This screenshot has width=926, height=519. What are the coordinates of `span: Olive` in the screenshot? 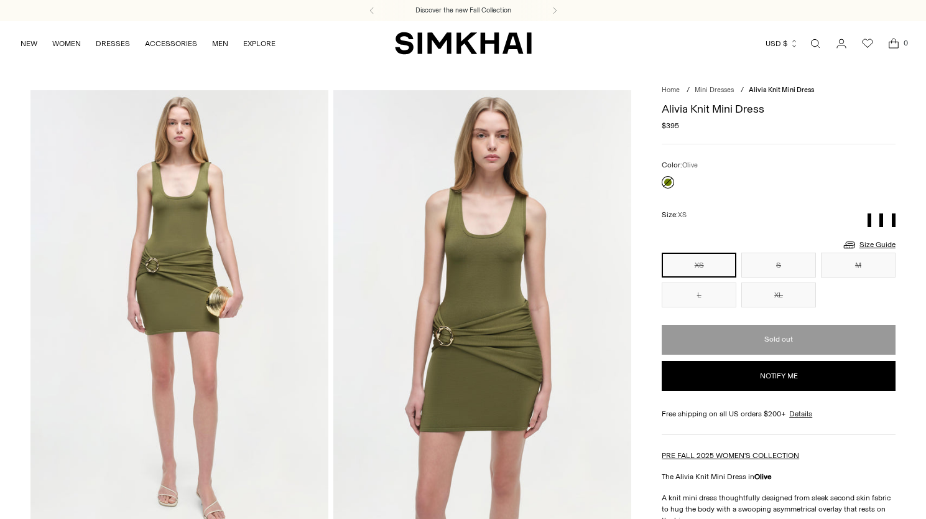 It's located at (690, 165).